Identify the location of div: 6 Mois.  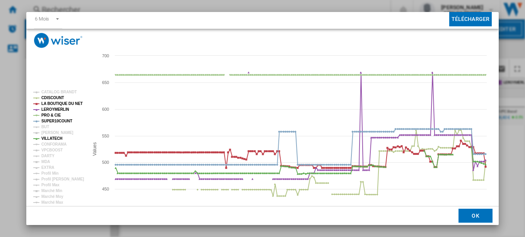
(42, 19).